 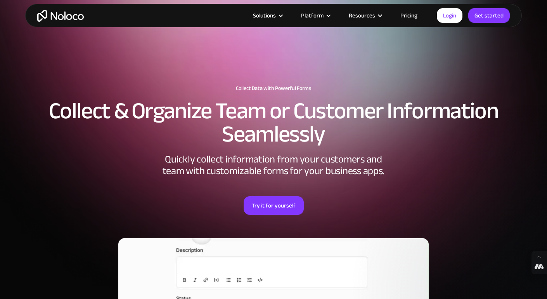 What do you see at coordinates (449, 16) in the screenshot?
I see `a: Login` at bounding box center [449, 16].